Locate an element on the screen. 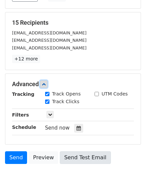  strong: Tracking is located at coordinates (23, 94).